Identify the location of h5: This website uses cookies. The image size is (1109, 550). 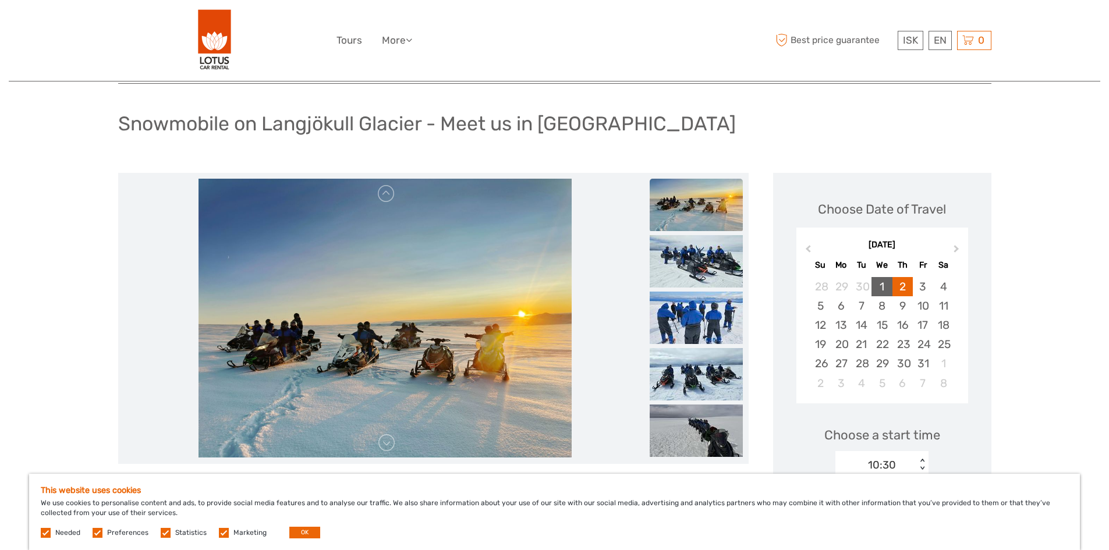
(554, 490).